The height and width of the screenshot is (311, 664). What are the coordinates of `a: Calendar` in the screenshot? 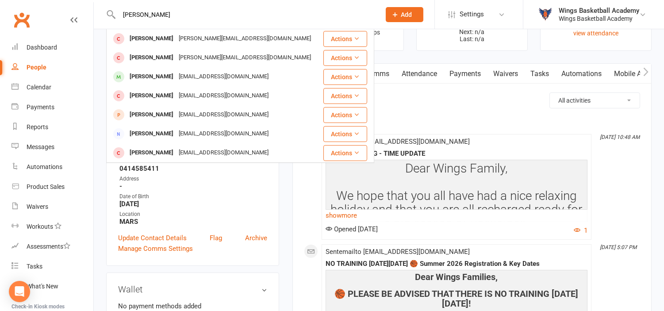 It's located at (52, 87).